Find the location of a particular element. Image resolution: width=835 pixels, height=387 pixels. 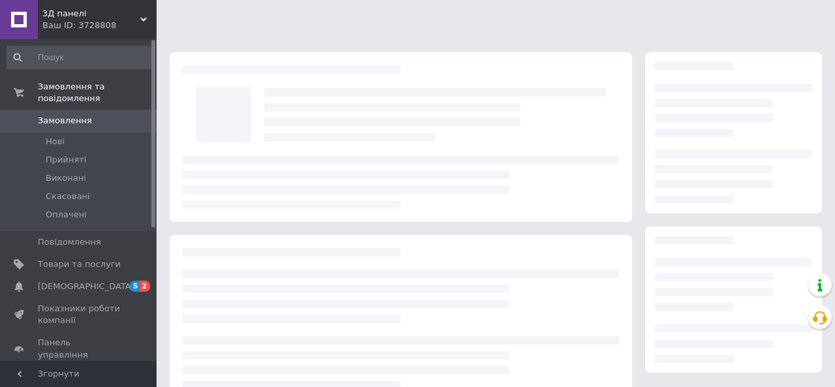

span: Показники роботи компанії is located at coordinates (79, 315).